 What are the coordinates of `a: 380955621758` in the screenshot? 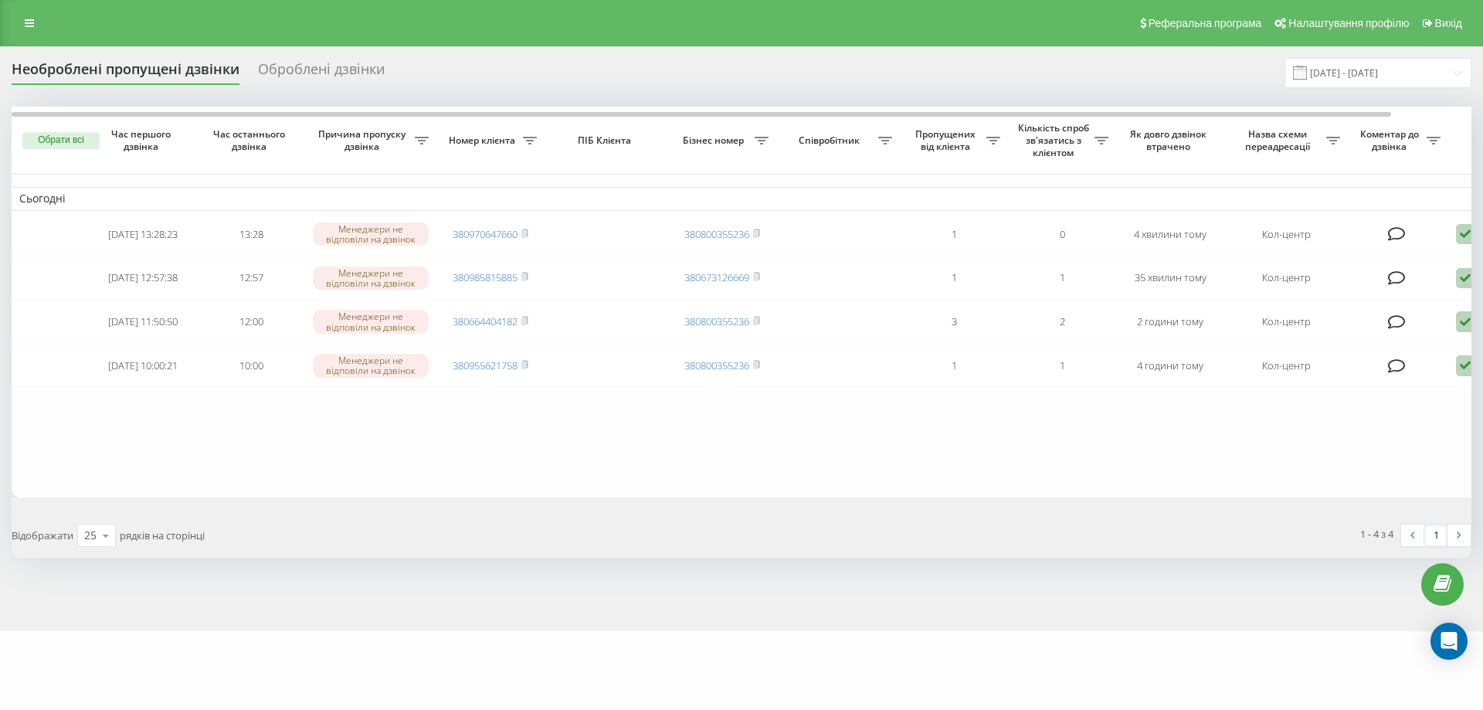 It's located at (485, 365).